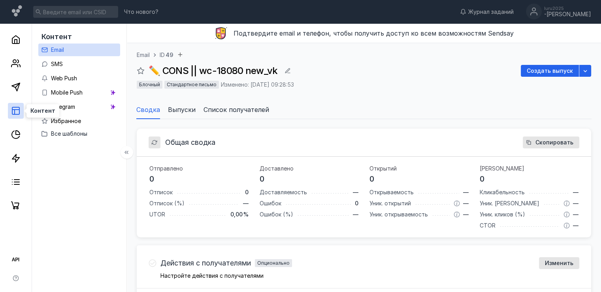  Describe the element at coordinates (559, 263) in the screenshot. I see `button: Изменить` at that location.